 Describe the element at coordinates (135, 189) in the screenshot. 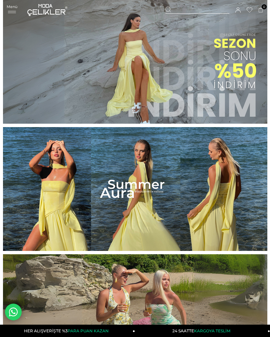

I see `a: https://www.modacelikler.com/yeni-gelenler` at that location.